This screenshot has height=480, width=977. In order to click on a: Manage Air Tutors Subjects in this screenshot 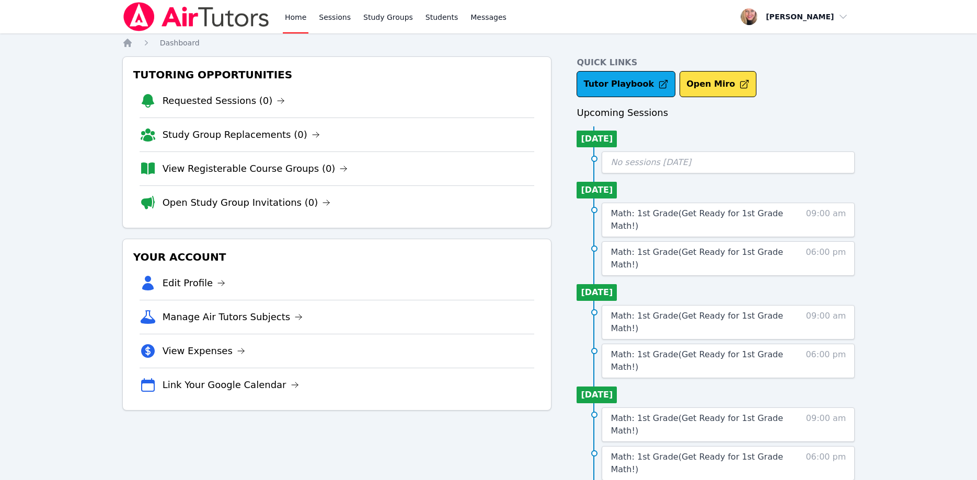, I will do `click(233, 317)`.